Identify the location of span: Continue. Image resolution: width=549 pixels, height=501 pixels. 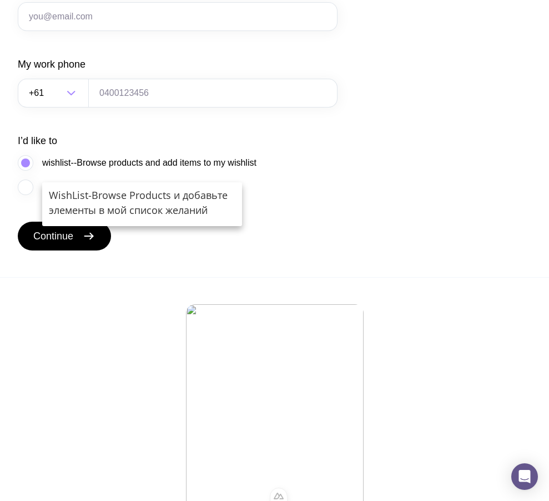
(53, 236).